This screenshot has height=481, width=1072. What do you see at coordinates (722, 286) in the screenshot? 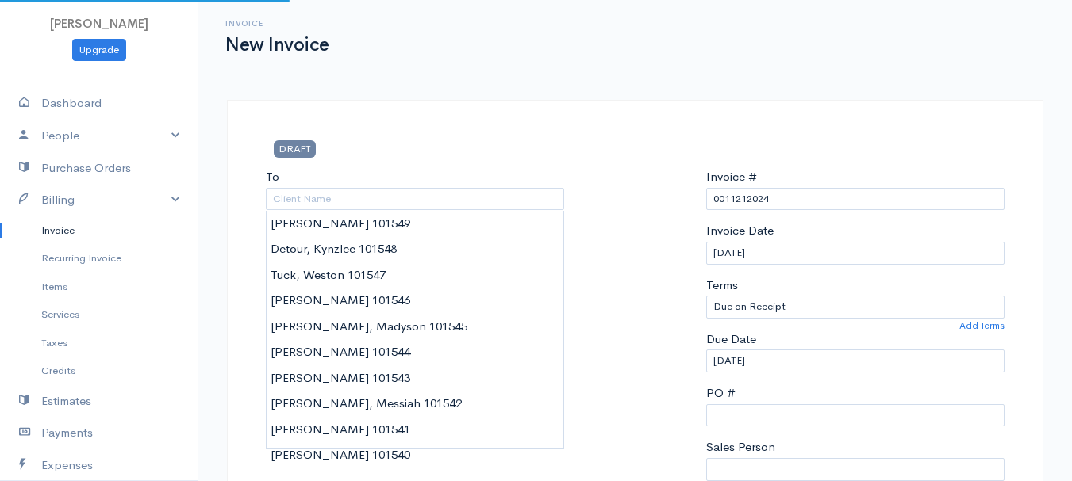
I see `label: Terms` at bounding box center [722, 286].